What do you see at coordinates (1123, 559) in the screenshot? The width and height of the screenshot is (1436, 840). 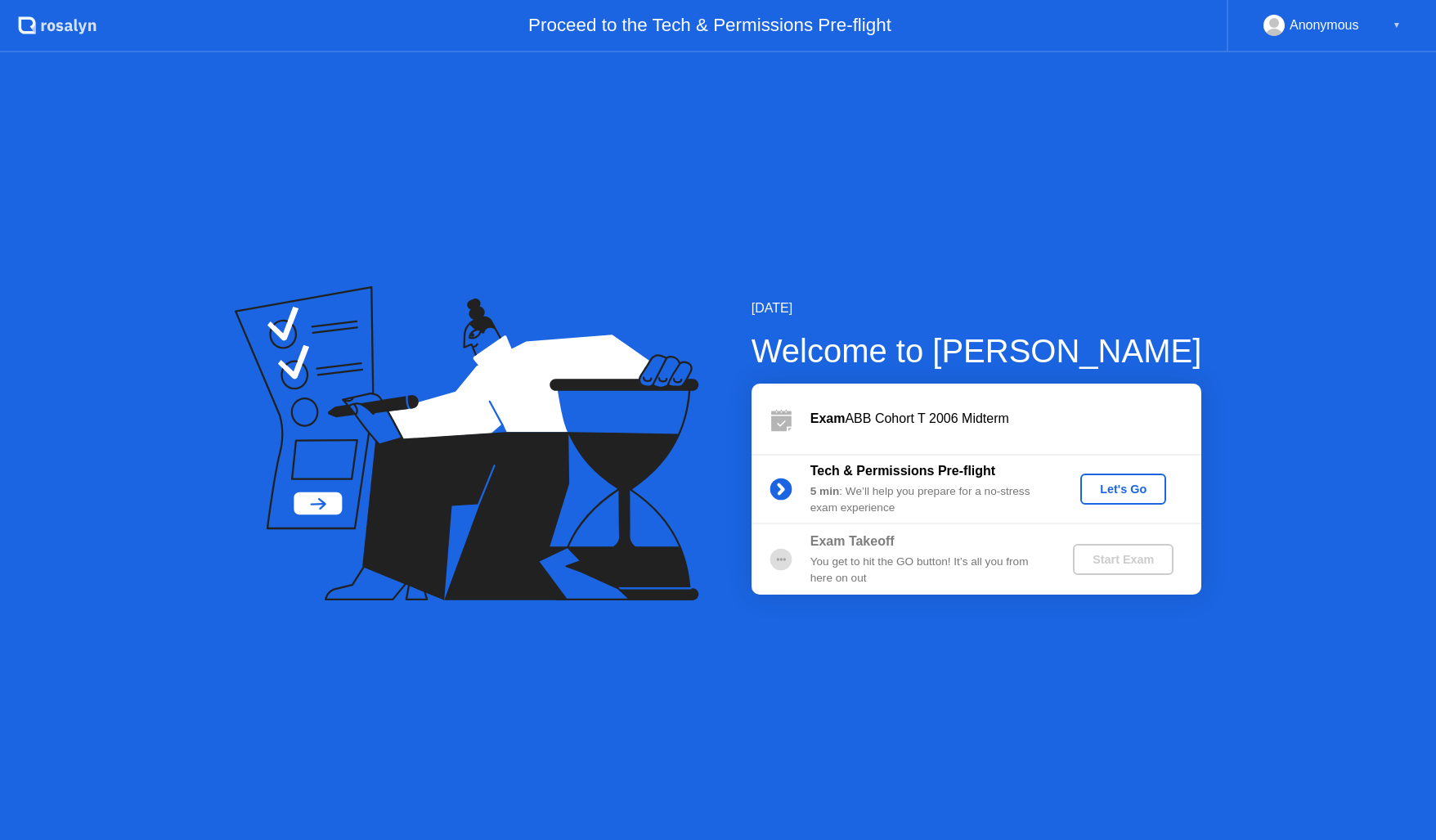 I see `button: Start Exam` at bounding box center [1123, 559].